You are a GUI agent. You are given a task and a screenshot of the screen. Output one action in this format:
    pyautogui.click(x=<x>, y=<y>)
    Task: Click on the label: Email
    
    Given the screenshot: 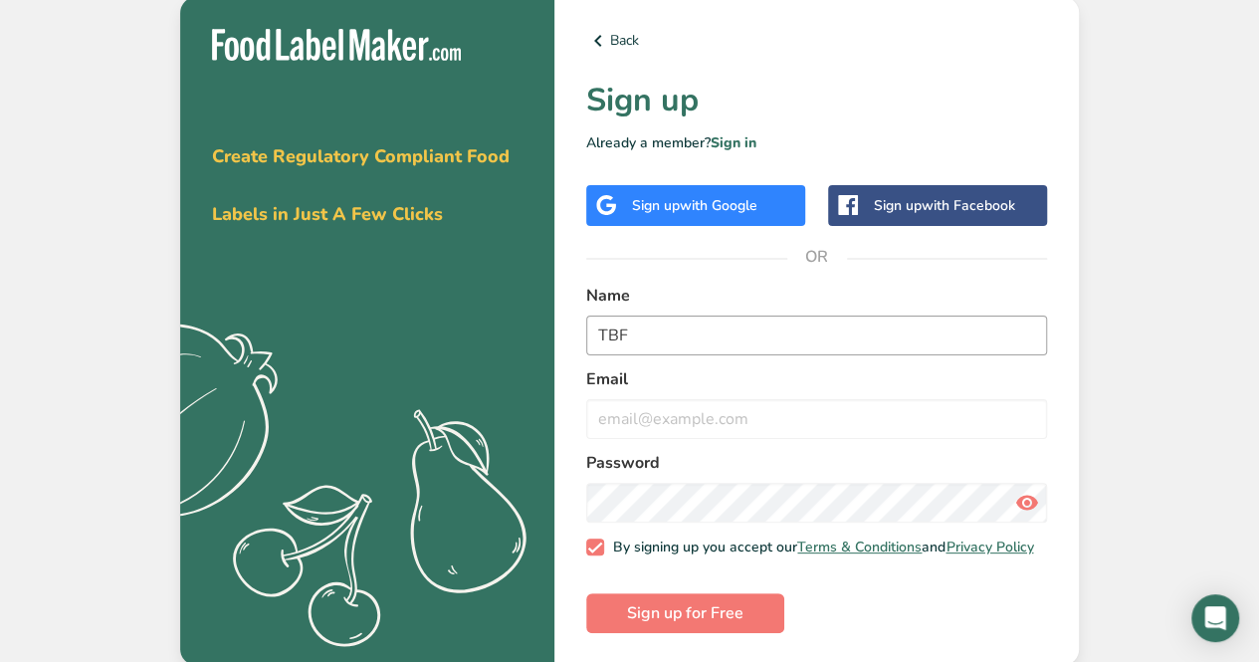 What is the action you would take?
    pyautogui.click(x=816, y=379)
    